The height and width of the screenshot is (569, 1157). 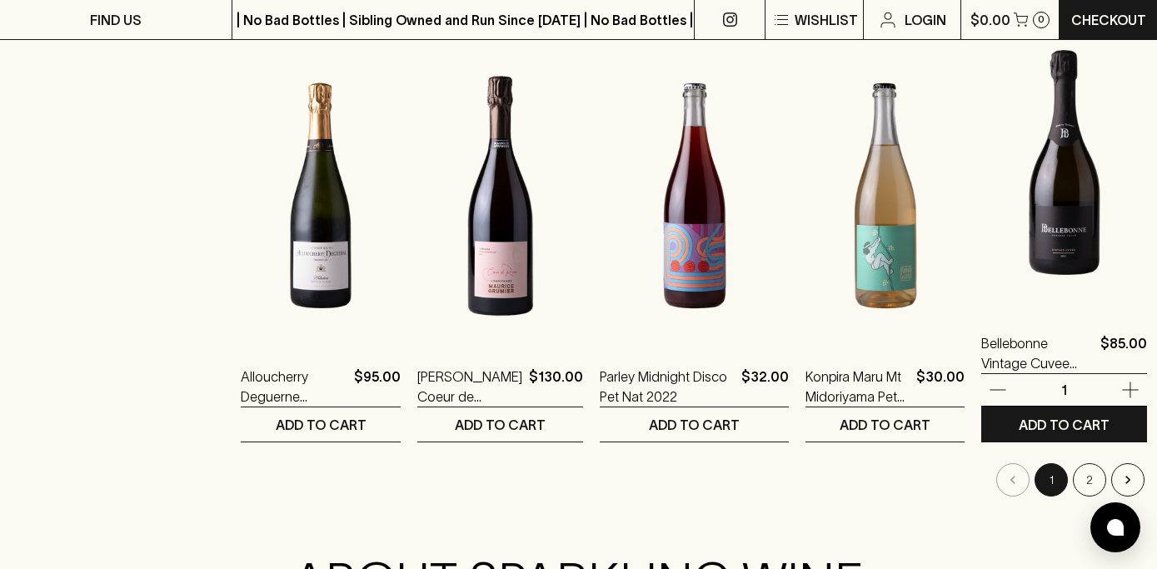 I want to click on button: Go to page 2, so click(x=1089, y=480).